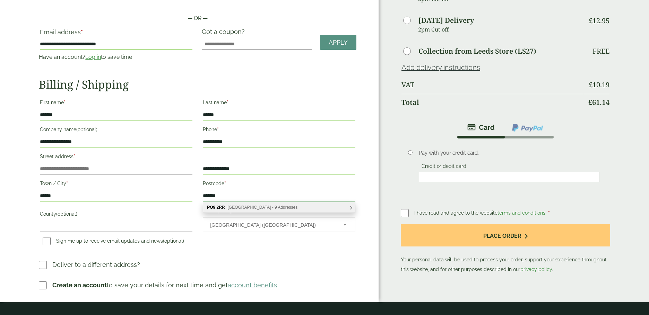 The height and width of the screenshot is (315, 649). I want to click on span: I have read and agree to the website, so click(480, 213).